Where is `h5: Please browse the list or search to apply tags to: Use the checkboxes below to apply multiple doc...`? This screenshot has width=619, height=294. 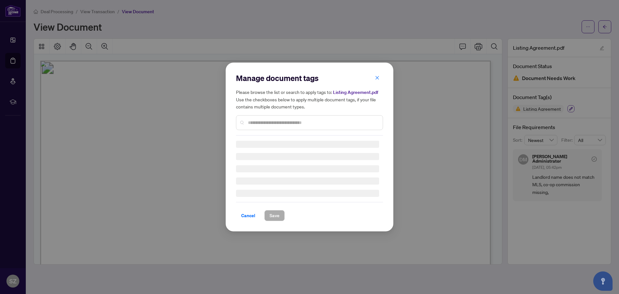 h5: Please browse the list or search to apply tags to: Use the checkboxes below to apply multiple doc... is located at coordinates (310, 99).